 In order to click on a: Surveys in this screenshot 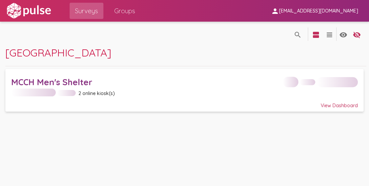, I will do `click(86, 11)`.